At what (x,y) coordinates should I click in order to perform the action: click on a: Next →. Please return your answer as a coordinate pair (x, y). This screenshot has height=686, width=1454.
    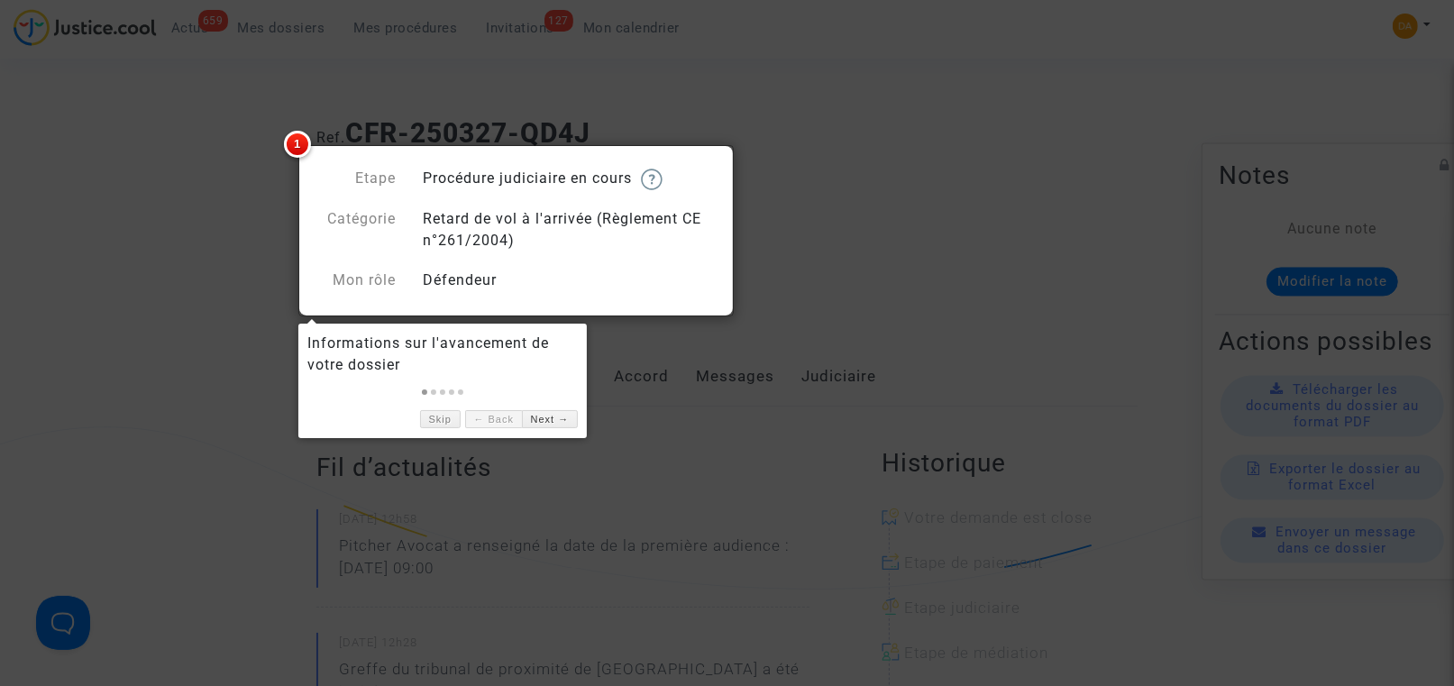
    Looking at the image, I should click on (550, 419).